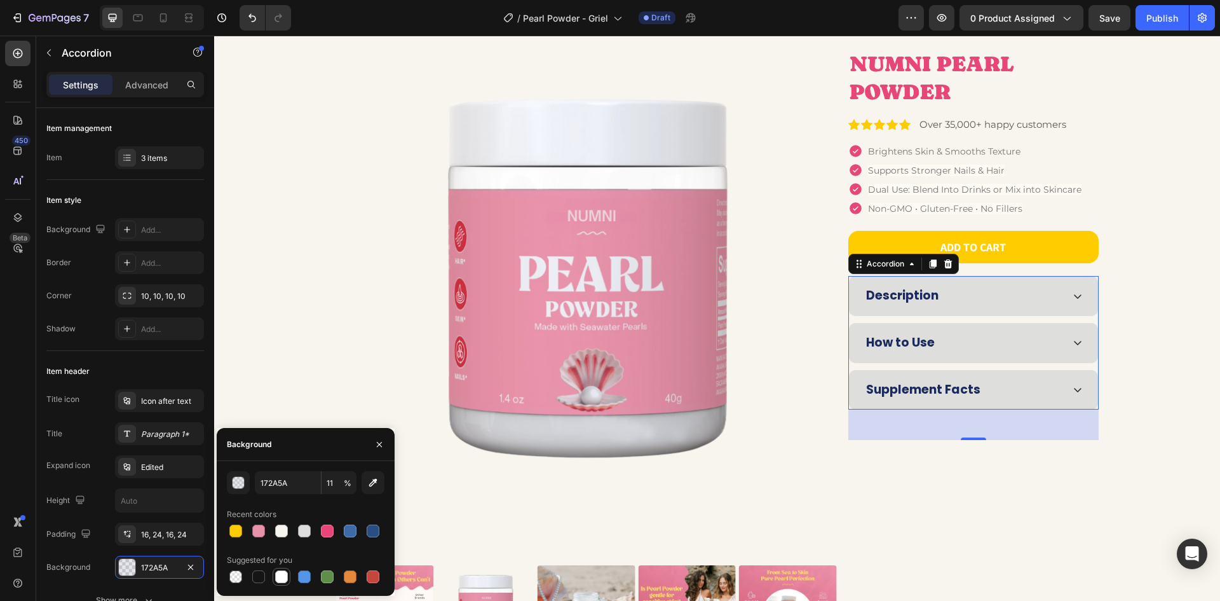 The height and width of the screenshot is (601, 1220). Describe the element at coordinates (686, 306) in the screenshot. I see `strong: How to Use` at that location.